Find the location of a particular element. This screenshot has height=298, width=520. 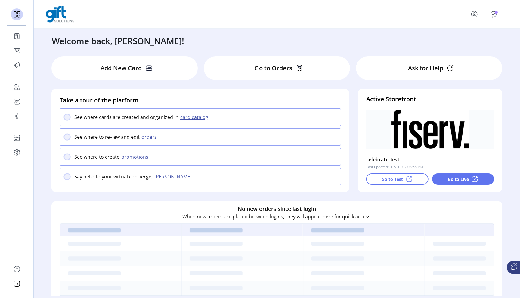

p: Go to Test is located at coordinates (392, 179).